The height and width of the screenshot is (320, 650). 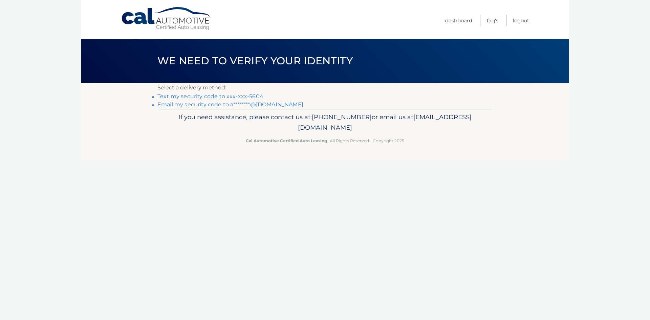 I want to click on a: FAQ's, so click(x=492, y=20).